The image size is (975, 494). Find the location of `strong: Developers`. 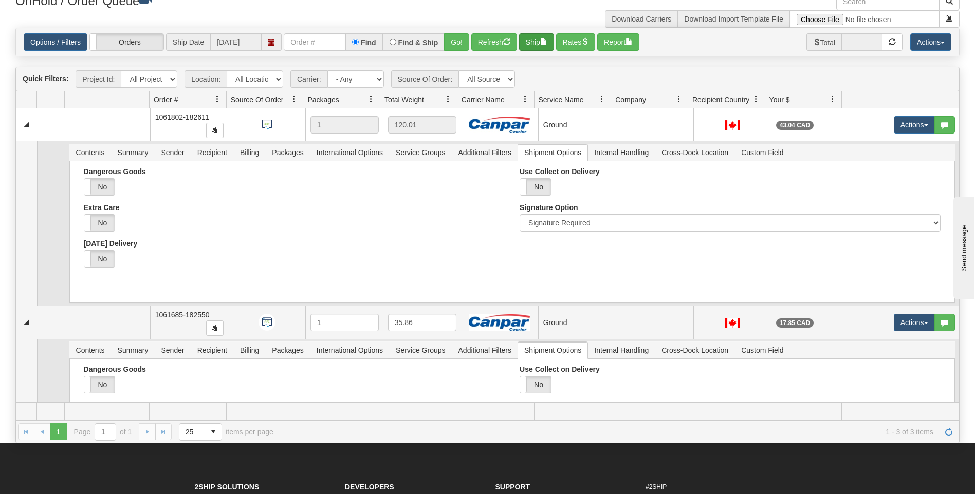

strong: Developers is located at coordinates (369, 487).